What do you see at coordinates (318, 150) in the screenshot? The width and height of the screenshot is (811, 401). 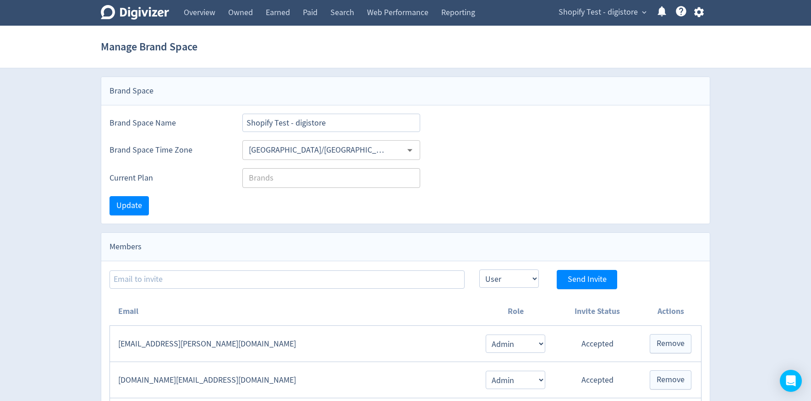 I see `input: Select Timezone` at bounding box center [318, 150].